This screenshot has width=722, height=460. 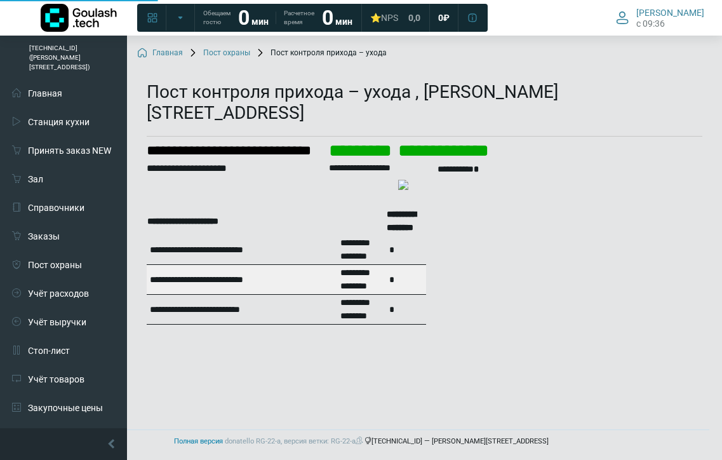 I want to click on a: Логотип компании Goulash.tech, so click(x=79, y=18).